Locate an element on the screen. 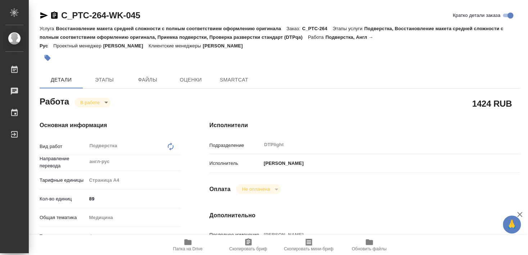  p: Клиентские менеджеры is located at coordinates (176, 46).